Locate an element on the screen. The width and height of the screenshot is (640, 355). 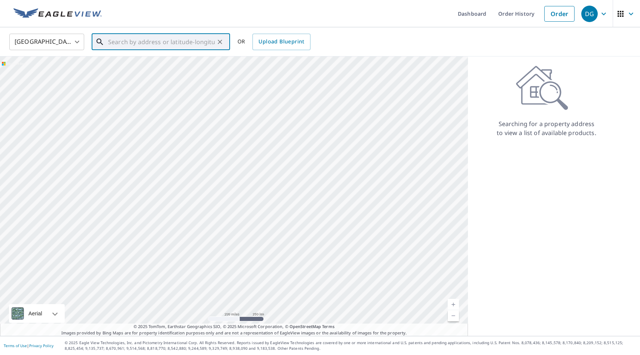
input: Search by address or latitude-longitude is located at coordinates (161, 42).